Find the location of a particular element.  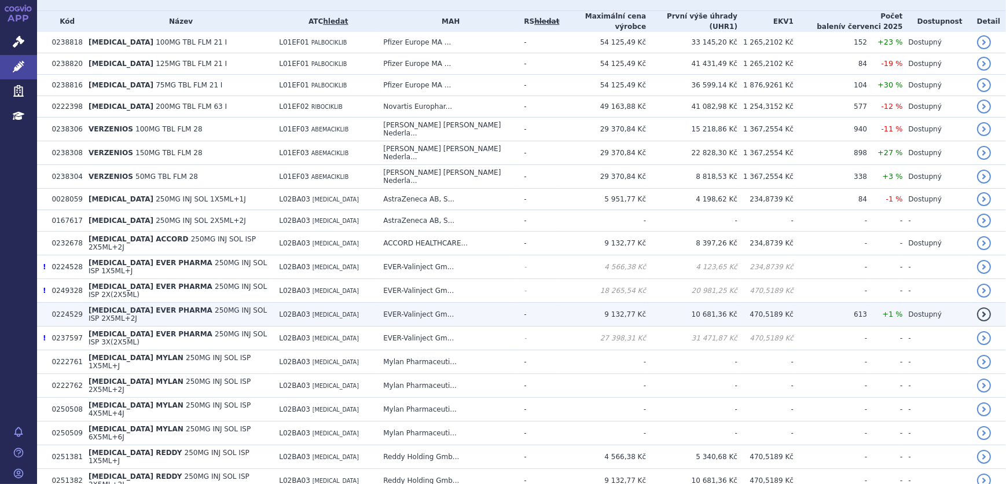

td: 5 340,68 Kč is located at coordinates (691, 456).